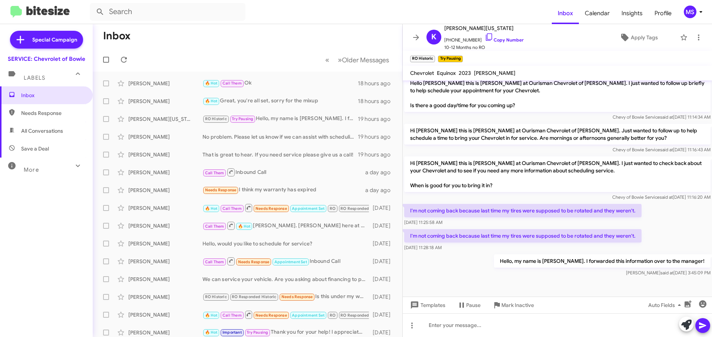 This screenshot has width=712, height=337. I want to click on span: Important, so click(232, 332).